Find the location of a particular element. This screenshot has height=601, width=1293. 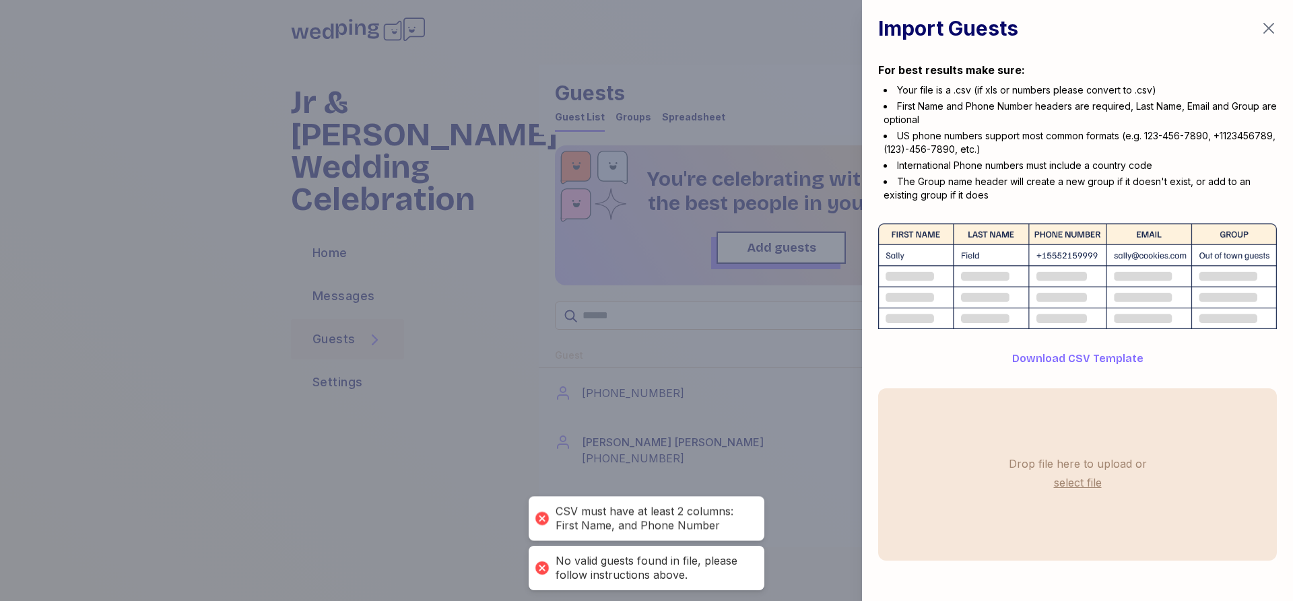

li: First Name and Phone Number headers are required, Last Name, Email and Group are optional is located at coordinates (1080, 113).